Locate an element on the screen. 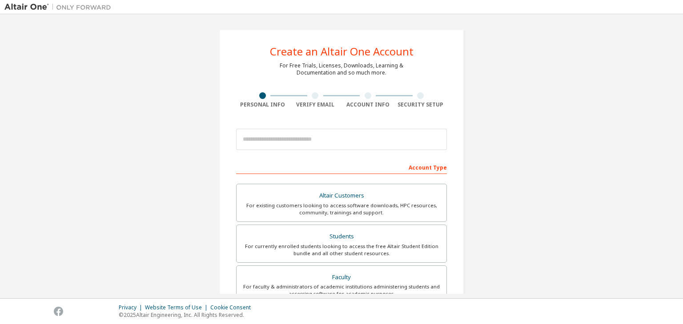 This screenshot has height=324, width=683. div: Privacy is located at coordinates (132, 308).